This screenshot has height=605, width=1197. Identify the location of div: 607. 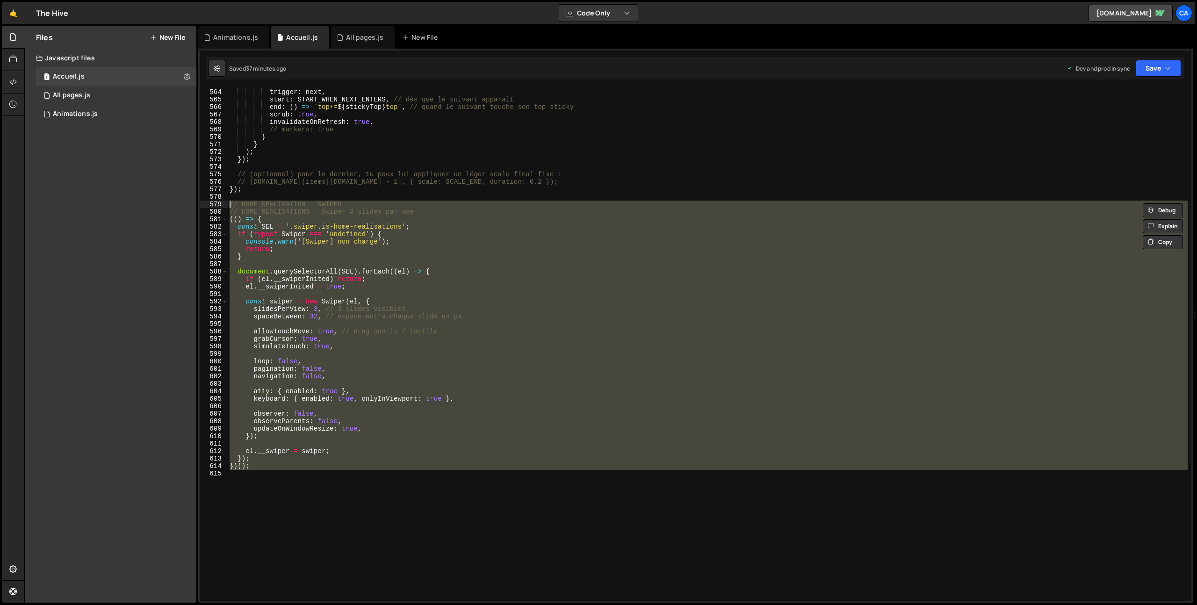
(214, 414).